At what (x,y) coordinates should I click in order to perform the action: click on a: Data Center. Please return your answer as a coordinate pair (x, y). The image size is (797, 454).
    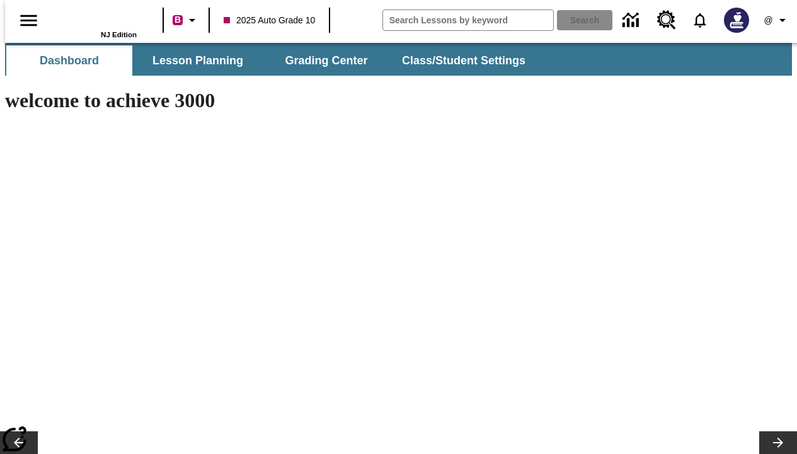
    Looking at the image, I should click on (632, 20).